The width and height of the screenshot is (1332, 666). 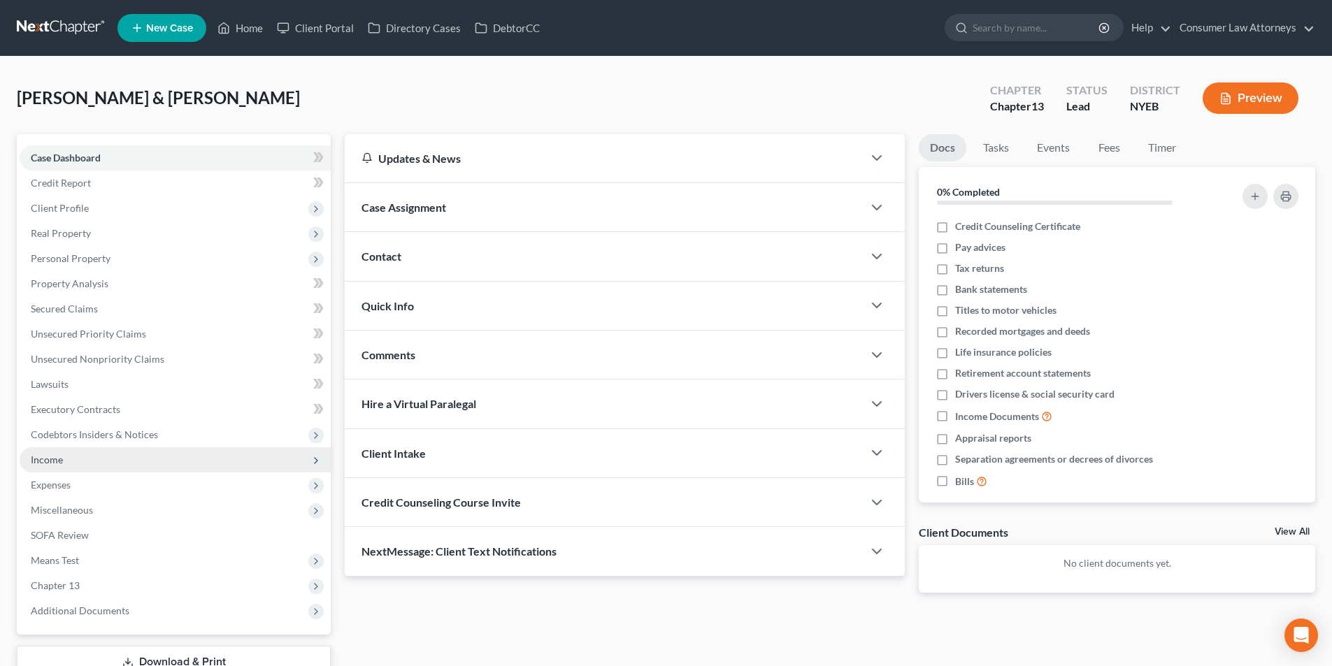 I want to click on div: Open Intercom Messenger, so click(x=1301, y=635).